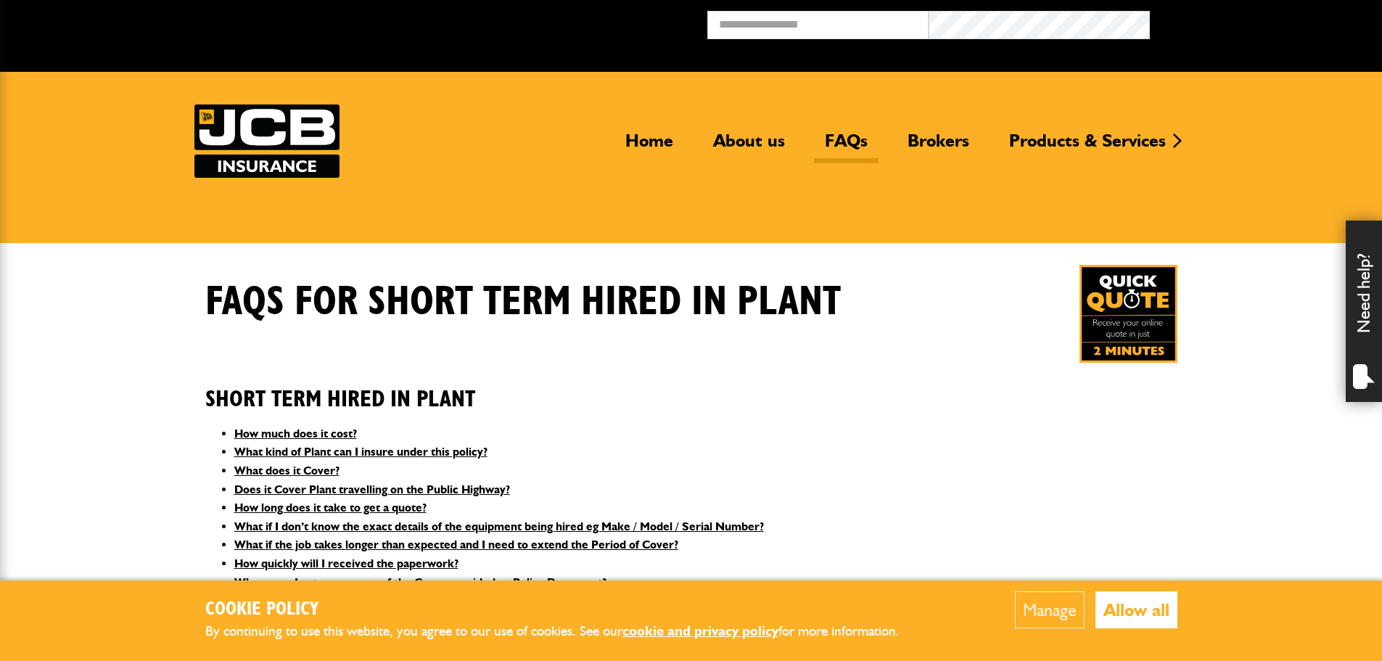 The width and height of the screenshot is (1382, 661). What do you see at coordinates (749, 147) in the screenshot?
I see `a: About us` at bounding box center [749, 147].